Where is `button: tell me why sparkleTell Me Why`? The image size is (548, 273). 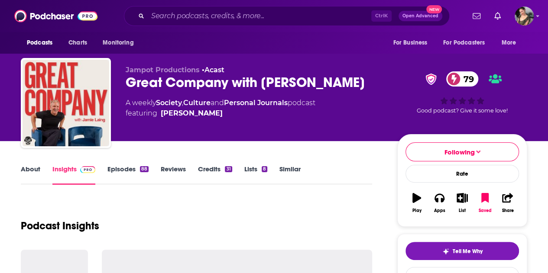
button: tell me why sparkleTell Me Why is located at coordinates (462, 251).